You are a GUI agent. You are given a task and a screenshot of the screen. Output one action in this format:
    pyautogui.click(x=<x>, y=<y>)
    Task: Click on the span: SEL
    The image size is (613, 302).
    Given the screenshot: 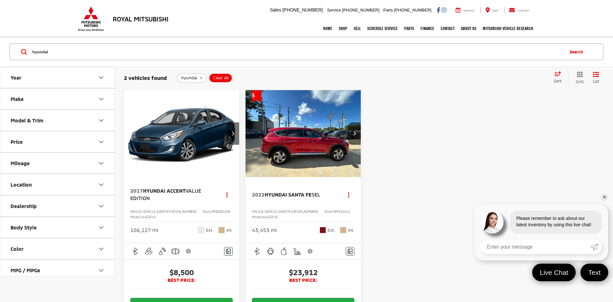 What is the action you would take?
    pyautogui.click(x=316, y=194)
    